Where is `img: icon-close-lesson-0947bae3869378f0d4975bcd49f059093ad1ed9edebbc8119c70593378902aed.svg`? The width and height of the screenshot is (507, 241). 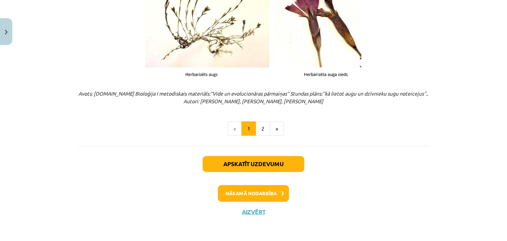 img: icon-close-lesson-0947bae3869378f0d4975bcd49f059093ad1ed9edebbc8119c70593378902aed.svg is located at coordinates (6, 32).